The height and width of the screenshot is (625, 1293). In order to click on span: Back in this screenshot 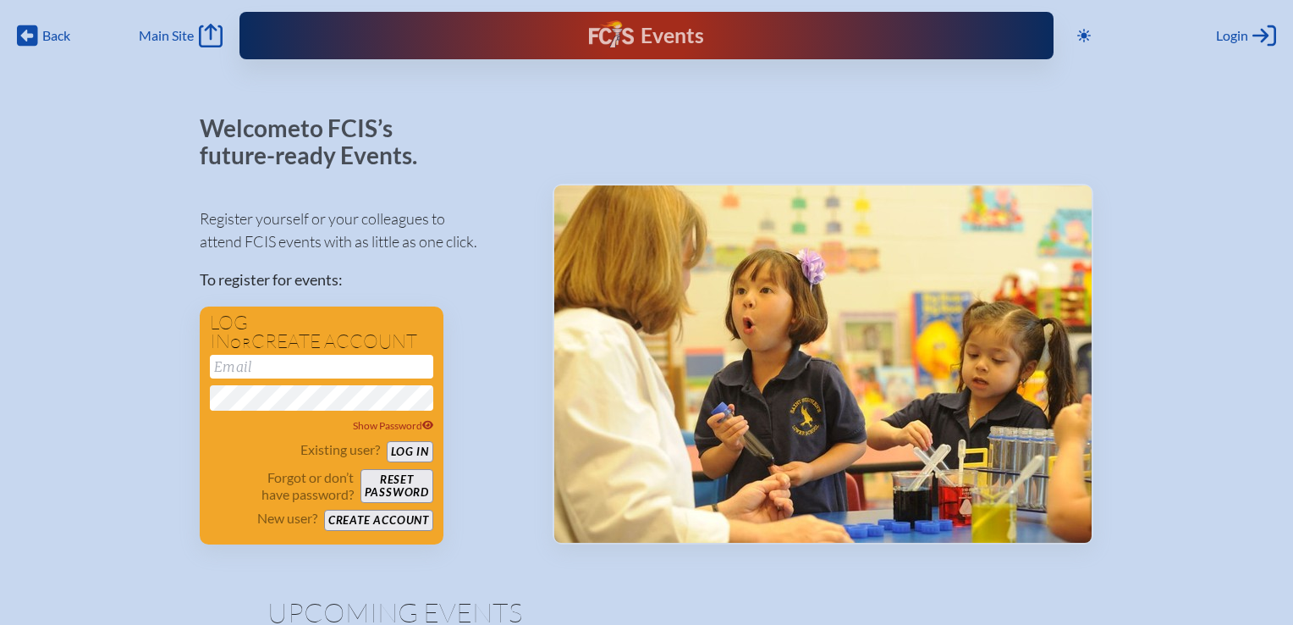, I will do `click(56, 36)`.